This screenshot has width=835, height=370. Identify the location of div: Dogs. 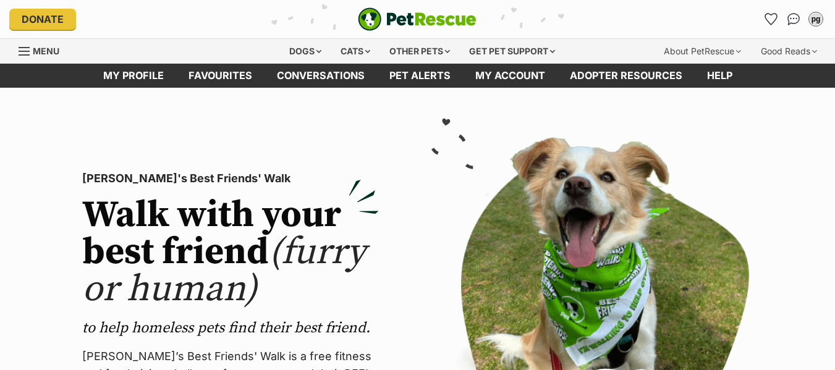
(305, 51).